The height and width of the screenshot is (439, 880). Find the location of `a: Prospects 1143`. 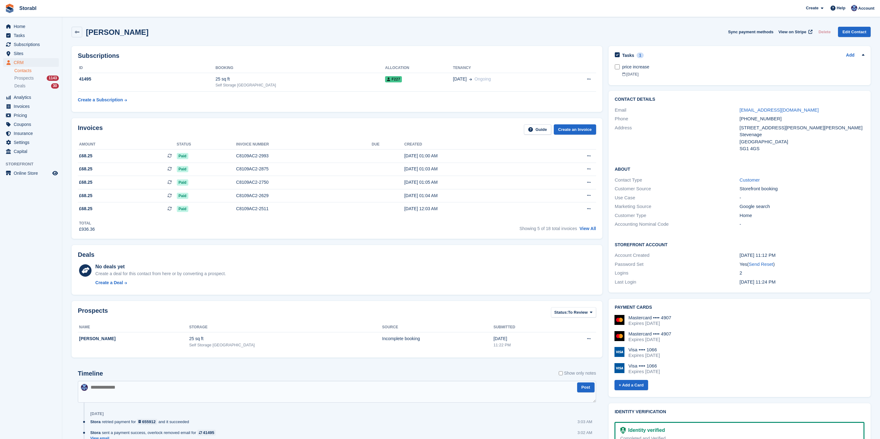

a: Prospects 1143 is located at coordinates (36, 78).